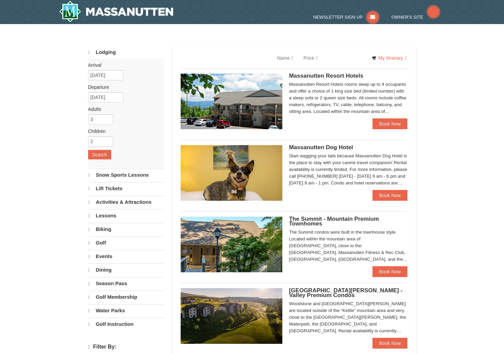 This screenshot has width=504, height=354. I want to click on h4: Filter By:, so click(126, 346).